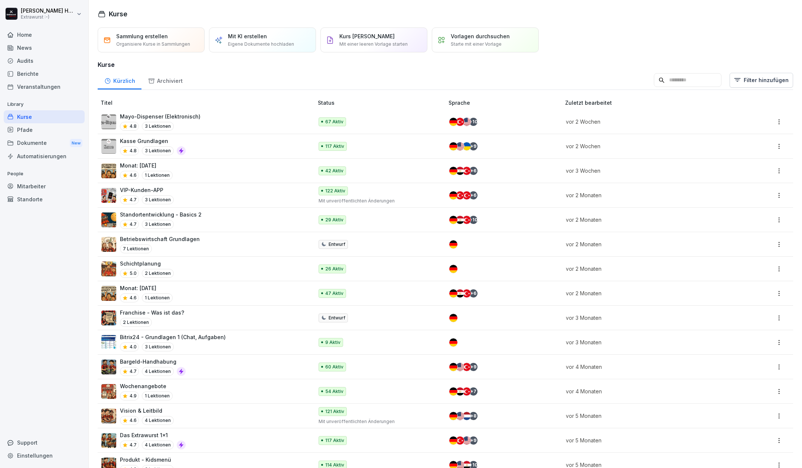  What do you see at coordinates (44, 104) in the screenshot?
I see `p: Library` at bounding box center [44, 104].